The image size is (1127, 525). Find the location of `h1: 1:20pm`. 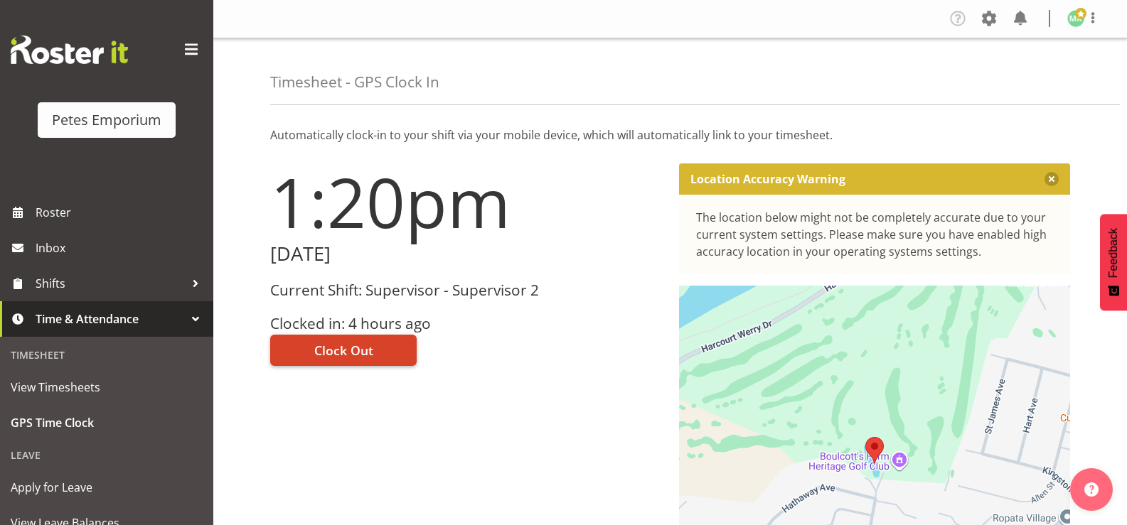

h1: 1:20pm is located at coordinates (466, 202).